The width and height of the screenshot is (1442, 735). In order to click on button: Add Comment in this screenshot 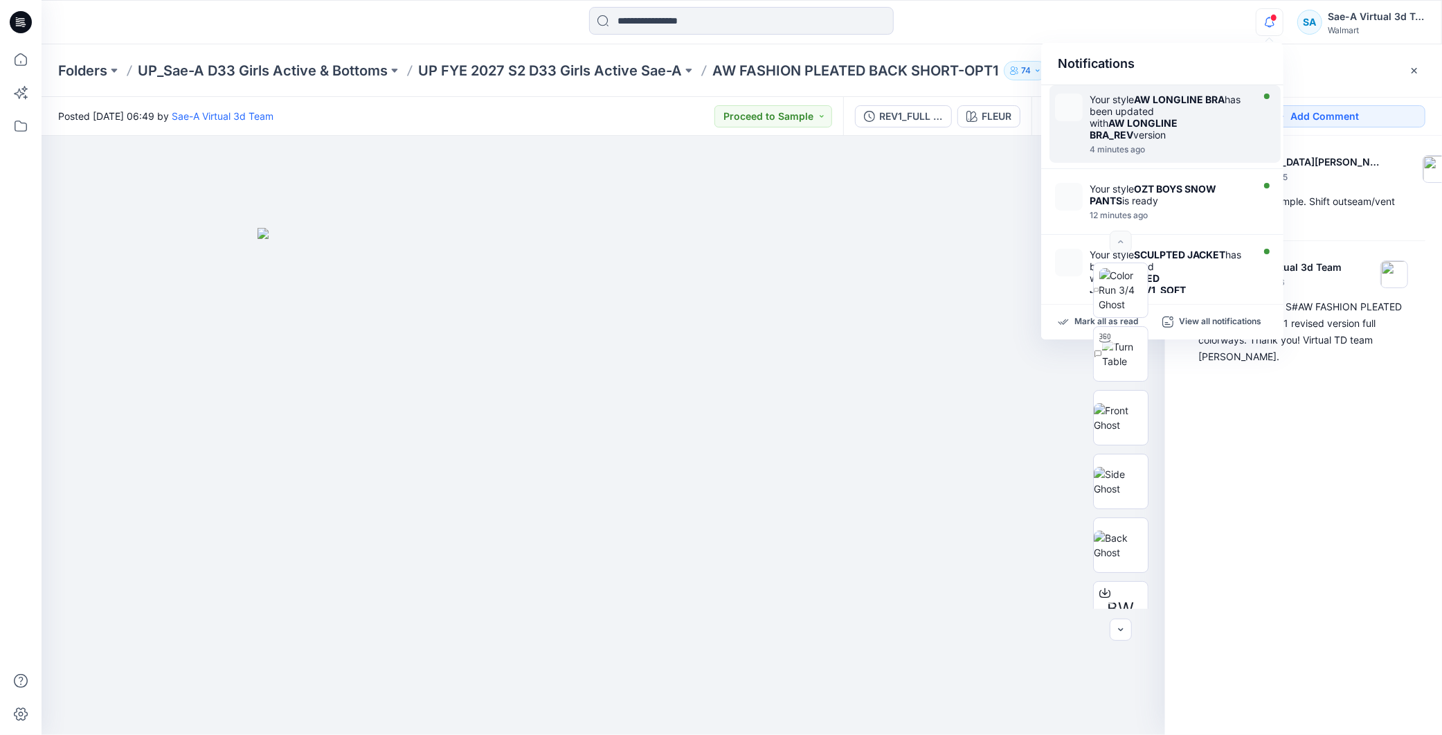, I will do `click(1318, 116)`.